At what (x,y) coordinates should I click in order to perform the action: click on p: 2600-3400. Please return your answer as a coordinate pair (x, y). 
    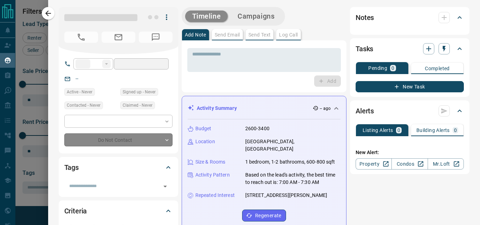
    Looking at the image, I should click on (257, 129).